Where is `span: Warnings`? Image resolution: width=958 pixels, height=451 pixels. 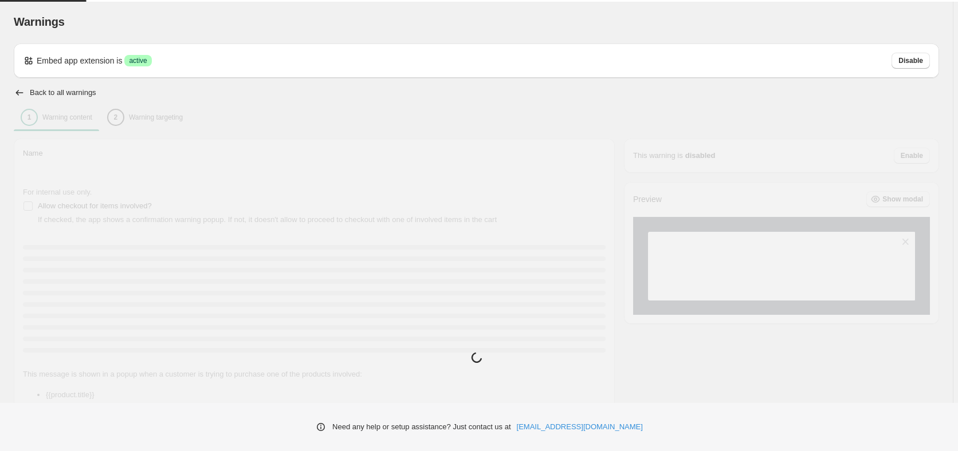
span: Warnings is located at coordinates (39, 22).